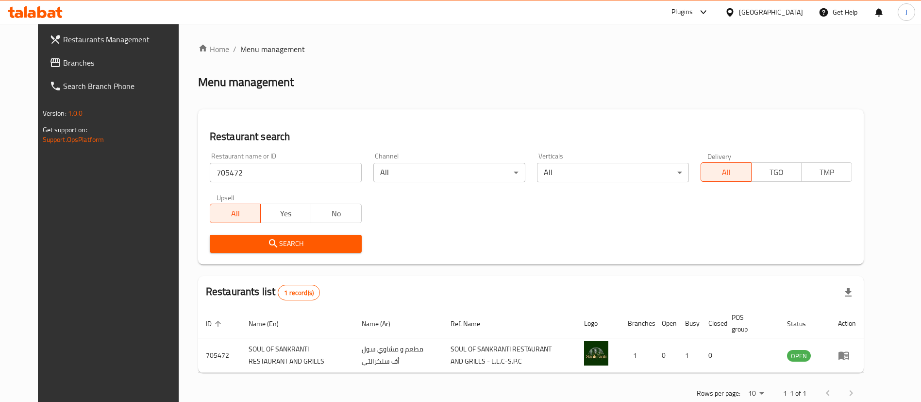 The image size is (921, 402). I want to click on input: Search for restaurant name or ID.., so click(286, 172).